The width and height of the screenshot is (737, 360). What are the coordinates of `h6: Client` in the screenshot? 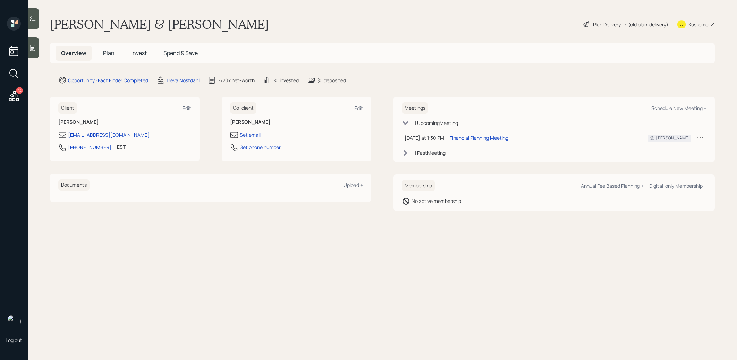 It's located at (68, 108).